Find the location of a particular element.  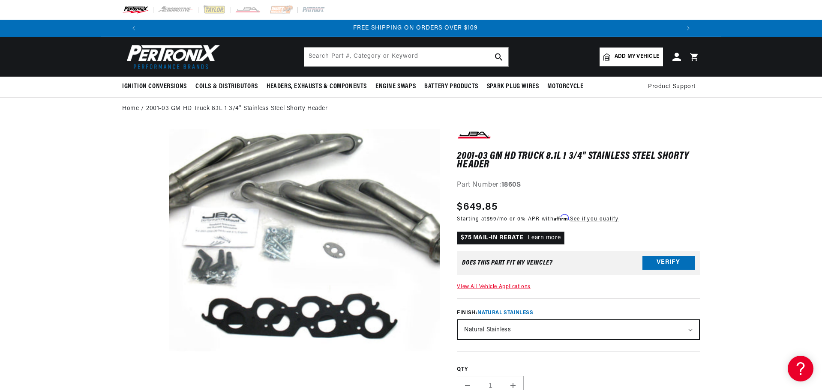

span: Coils & Distributors is located at coordinates (227, 87).